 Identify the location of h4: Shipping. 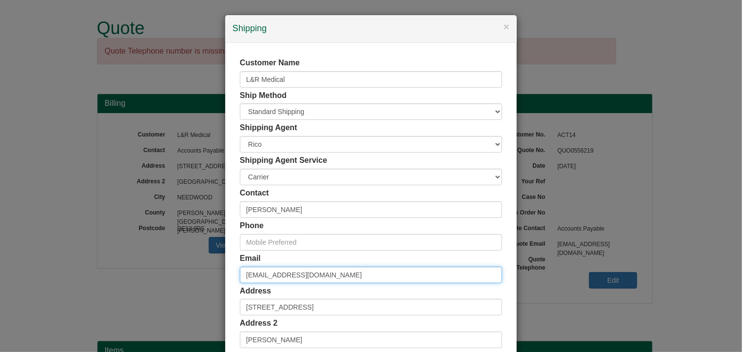
(371, 29).